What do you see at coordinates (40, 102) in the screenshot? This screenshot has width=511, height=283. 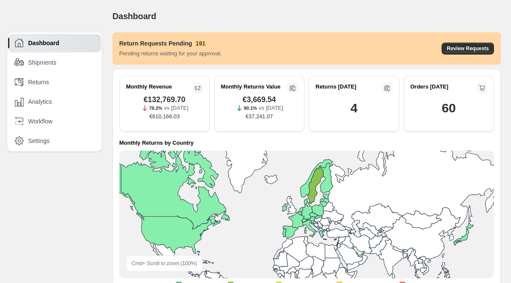 I see `span: Analytics` at bounding box center [40, 102].